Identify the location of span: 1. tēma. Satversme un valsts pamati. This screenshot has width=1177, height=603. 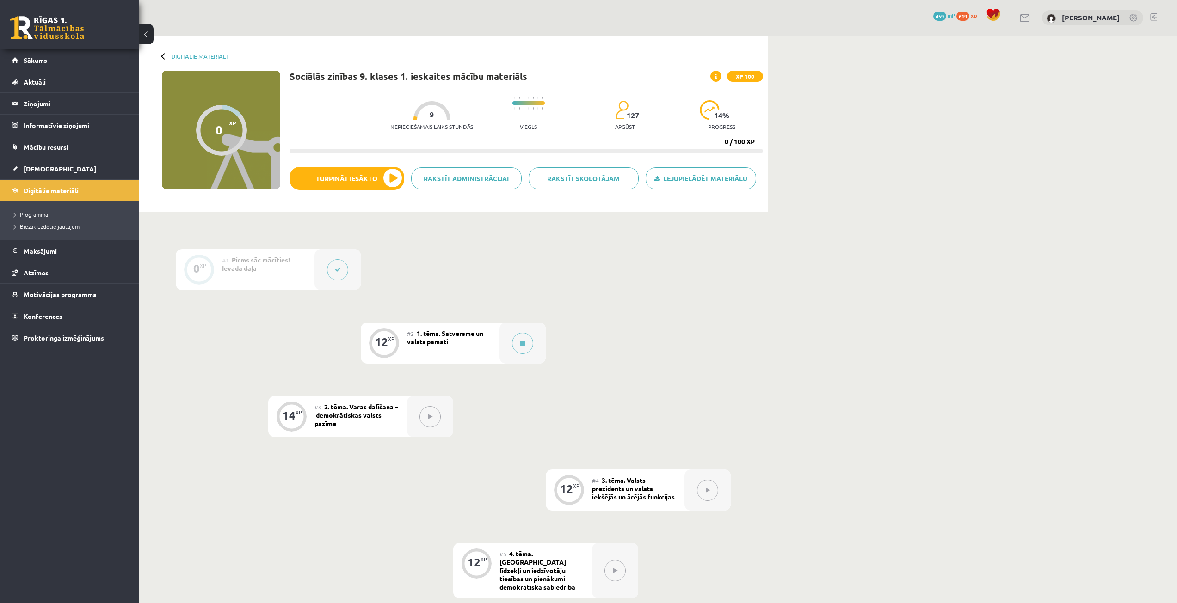
(445, 337).